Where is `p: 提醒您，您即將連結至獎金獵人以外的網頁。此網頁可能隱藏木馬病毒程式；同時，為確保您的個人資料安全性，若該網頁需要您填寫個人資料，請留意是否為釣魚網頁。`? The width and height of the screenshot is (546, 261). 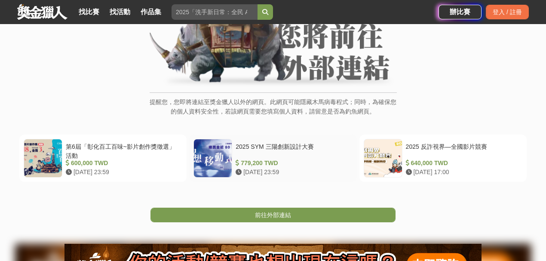 p: 提醒您，您即將連結至獎金獵人以外的網頁。此網頁可能隱藏木馬病毒程式；同時，為確保您的個人資料安全性，若該網頁需要您填寫個人資料，請留意是否為釣魚網頁。 is located at coordinates (273, 111).